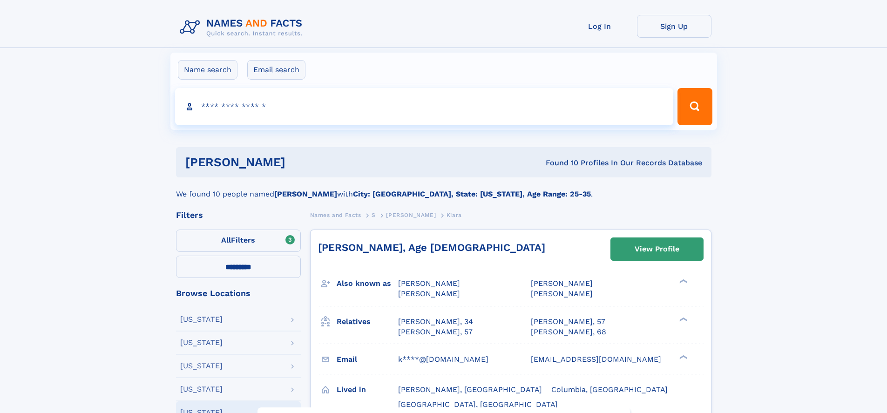 This screenshot has height=413, width=887. What do you see at coordinates (657, 249) in the screenshot?
I see `a: View Profile` at bounding box center [657, 249].